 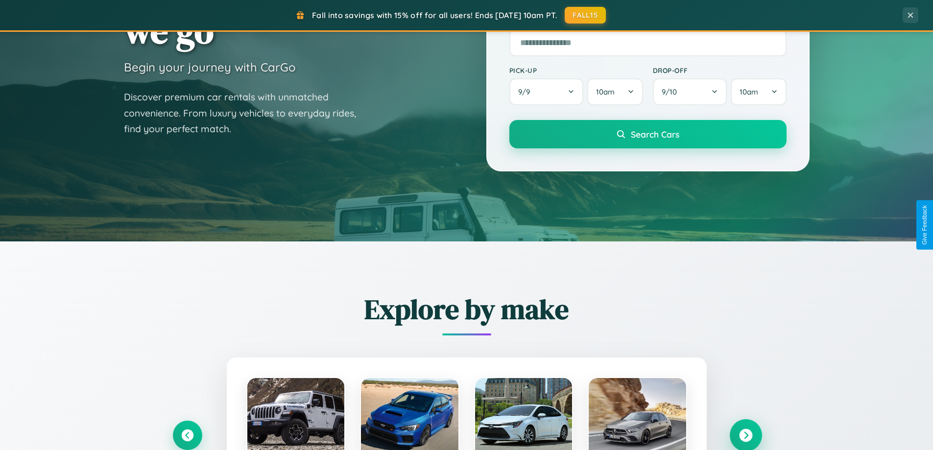 What do you see at coordinates (654, 134) in the screenshot?
I see `span: Search Cars` at bounding box center [654, 134].